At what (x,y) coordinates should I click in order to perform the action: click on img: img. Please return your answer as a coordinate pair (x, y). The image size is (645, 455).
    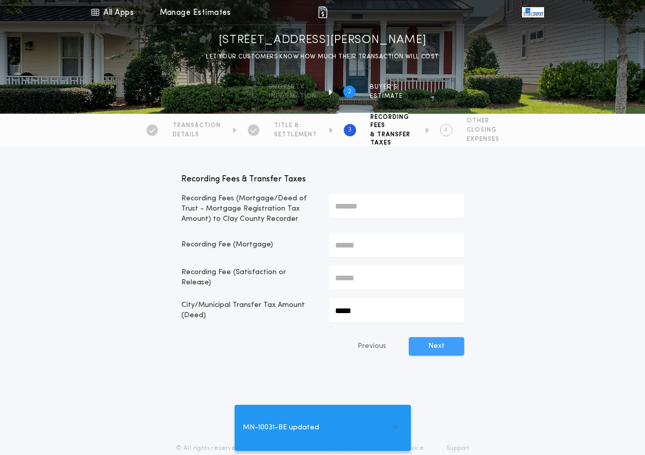
    Looking at the image, I should click on (323, 12).